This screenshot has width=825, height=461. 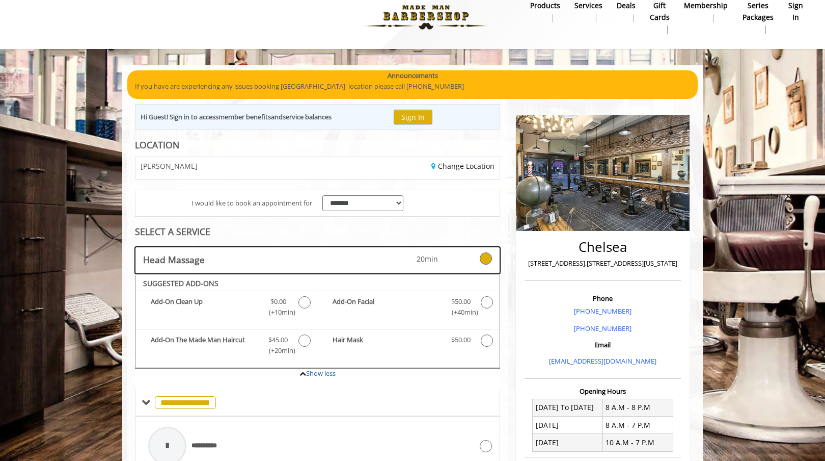 I want to click on a: Show less, so click(x=321, y=373).